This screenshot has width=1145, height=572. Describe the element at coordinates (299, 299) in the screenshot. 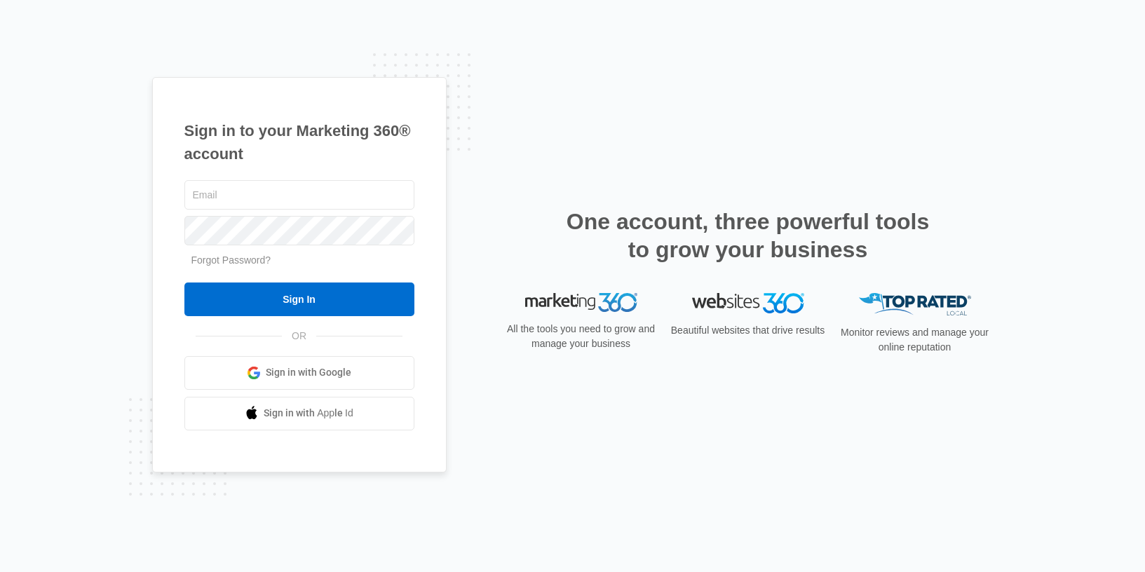

I see `input: Sign In` at that location.